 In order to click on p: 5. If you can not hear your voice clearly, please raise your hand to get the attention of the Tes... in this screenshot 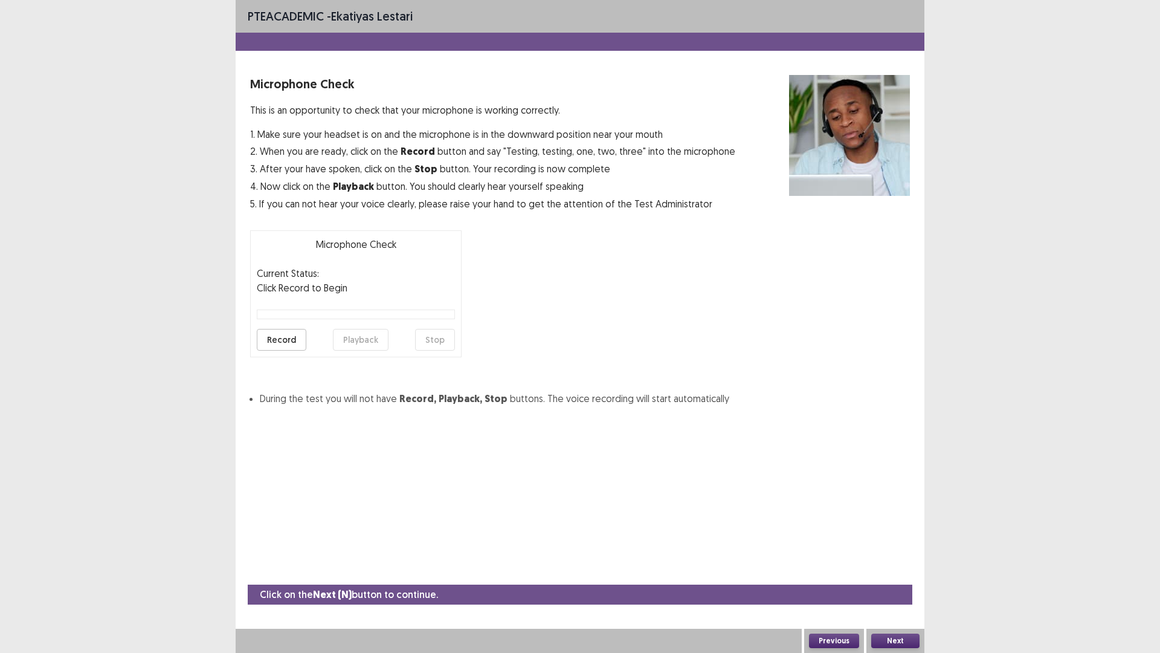, I will do `click(492, 204)`.